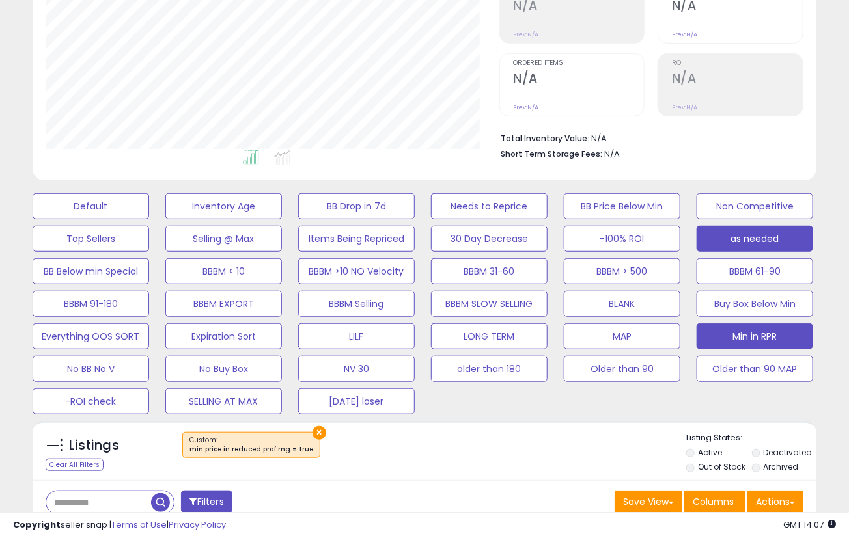 The width and height of the screenshot is (849, 538). What do you see at coordinates (223, 206) in the screenshot?
I see `button: Inventory Age` at bounding box center [223, 206].